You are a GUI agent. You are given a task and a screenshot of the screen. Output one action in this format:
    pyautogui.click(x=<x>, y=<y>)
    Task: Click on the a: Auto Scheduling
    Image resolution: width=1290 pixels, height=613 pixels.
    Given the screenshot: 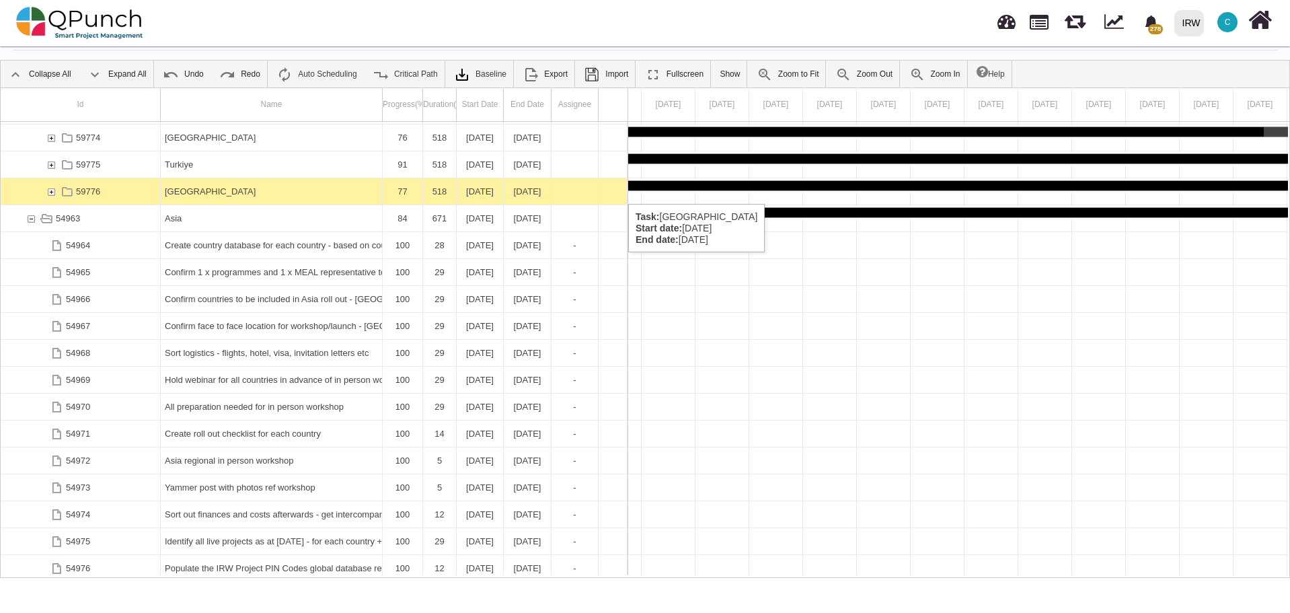 What is the action you would take?
    pyautogui.click(x=316, y=74)
    